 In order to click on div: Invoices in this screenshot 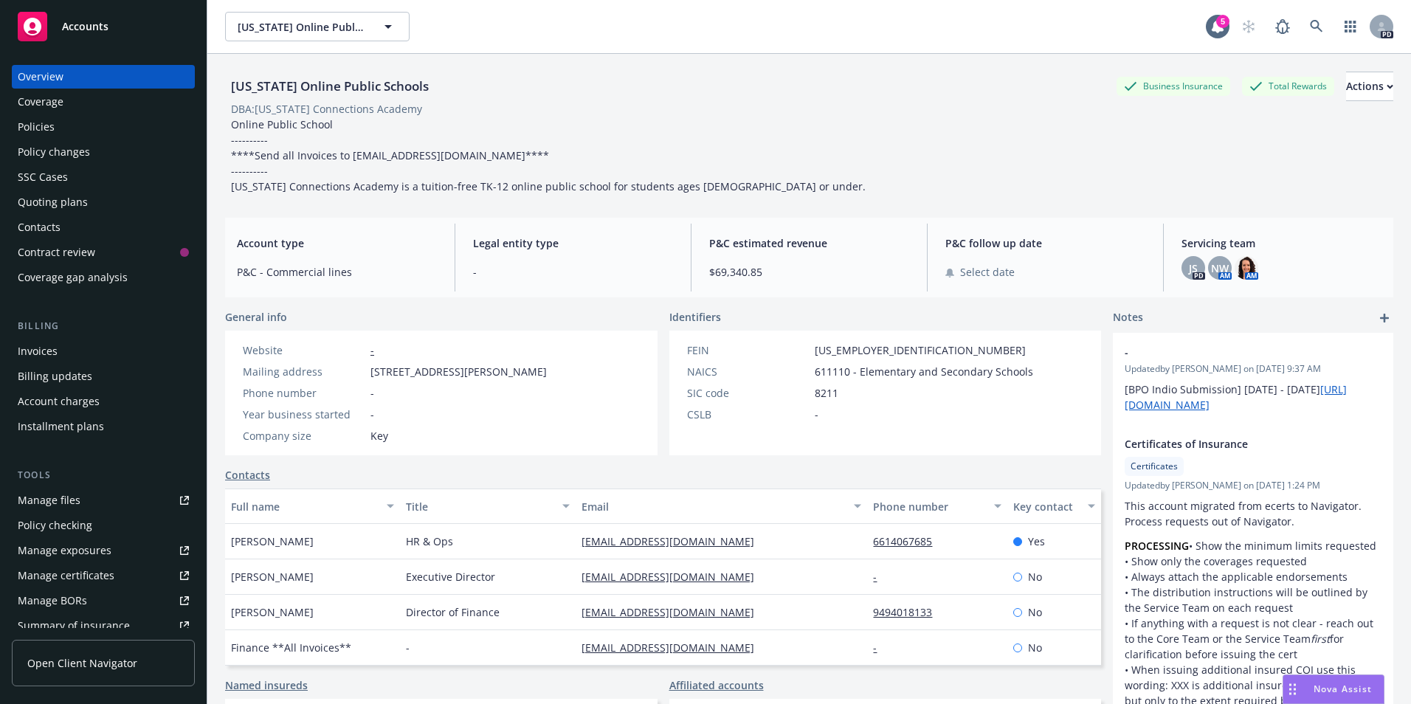, I will do `click(38, 351)`.